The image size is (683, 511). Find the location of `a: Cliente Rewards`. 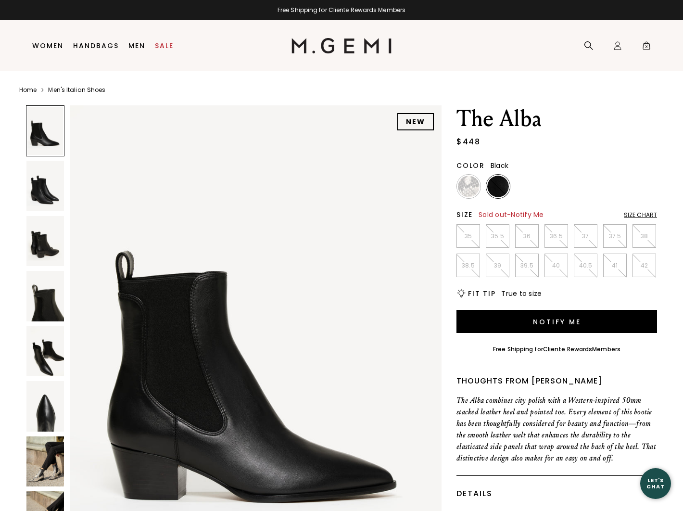

a: Cliente Rewards is located at coordinates (568, 349).